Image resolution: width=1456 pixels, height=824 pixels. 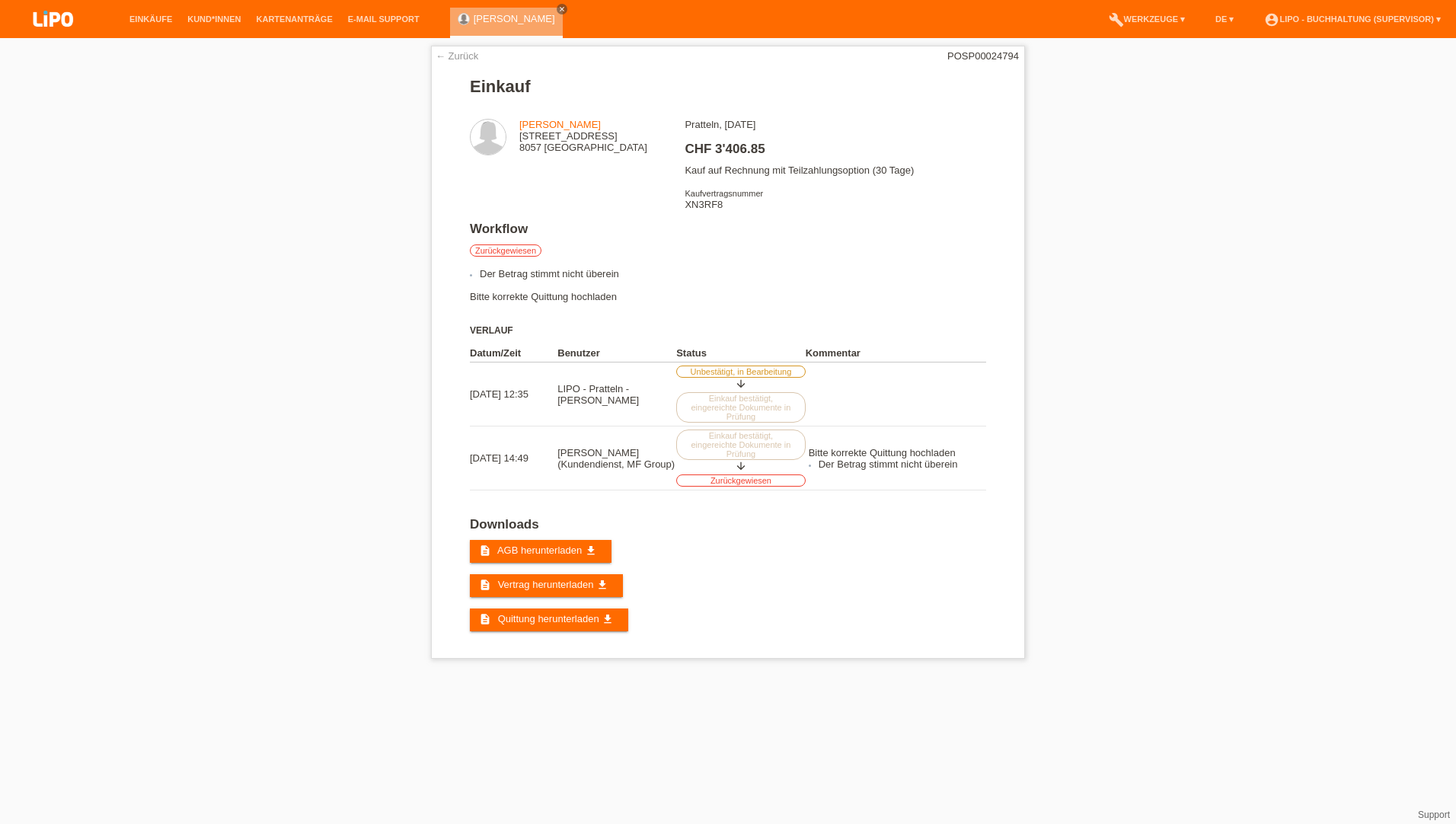 I want to click on a: buildWerkzeuge ▾, so click(x=1146, y=19).